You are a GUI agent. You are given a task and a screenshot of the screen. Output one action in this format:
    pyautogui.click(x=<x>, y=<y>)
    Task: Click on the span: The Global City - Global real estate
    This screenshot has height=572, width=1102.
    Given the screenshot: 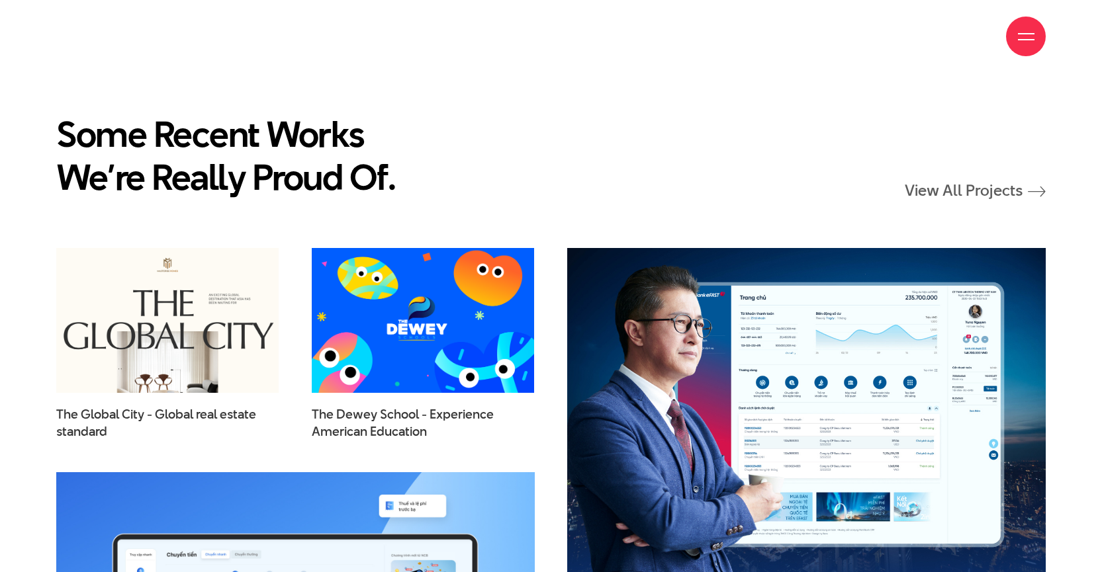 What is the action you would take?
    pyautogui.click(x=167, y=423)
    